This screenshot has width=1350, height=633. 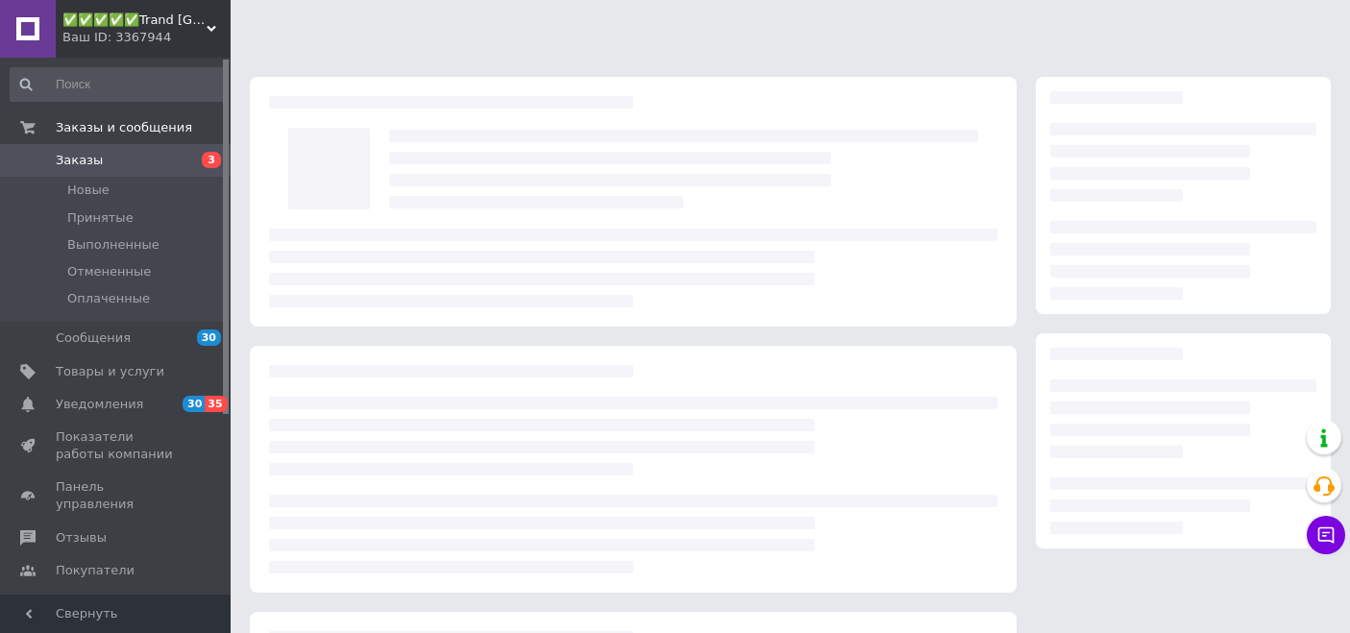 I want to click on span: Оплаченные, so click(x=109, y=299).